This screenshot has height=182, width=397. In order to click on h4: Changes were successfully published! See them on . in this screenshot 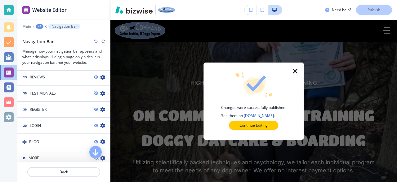, I will do `click(254, 111)`.